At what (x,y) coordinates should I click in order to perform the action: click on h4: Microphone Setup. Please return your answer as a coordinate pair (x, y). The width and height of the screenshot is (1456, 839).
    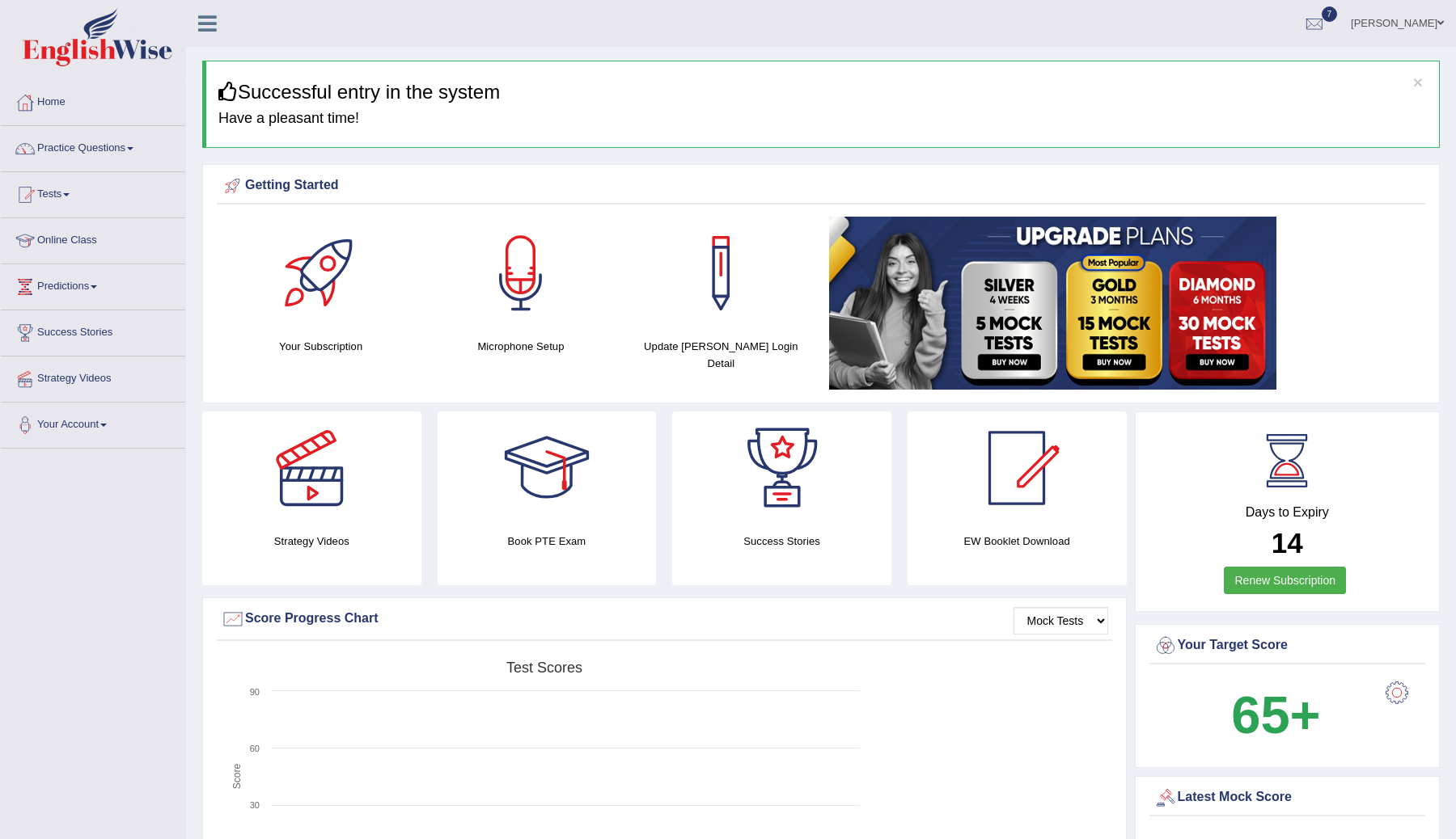
    Looking at the image, I should click on (521, 346).